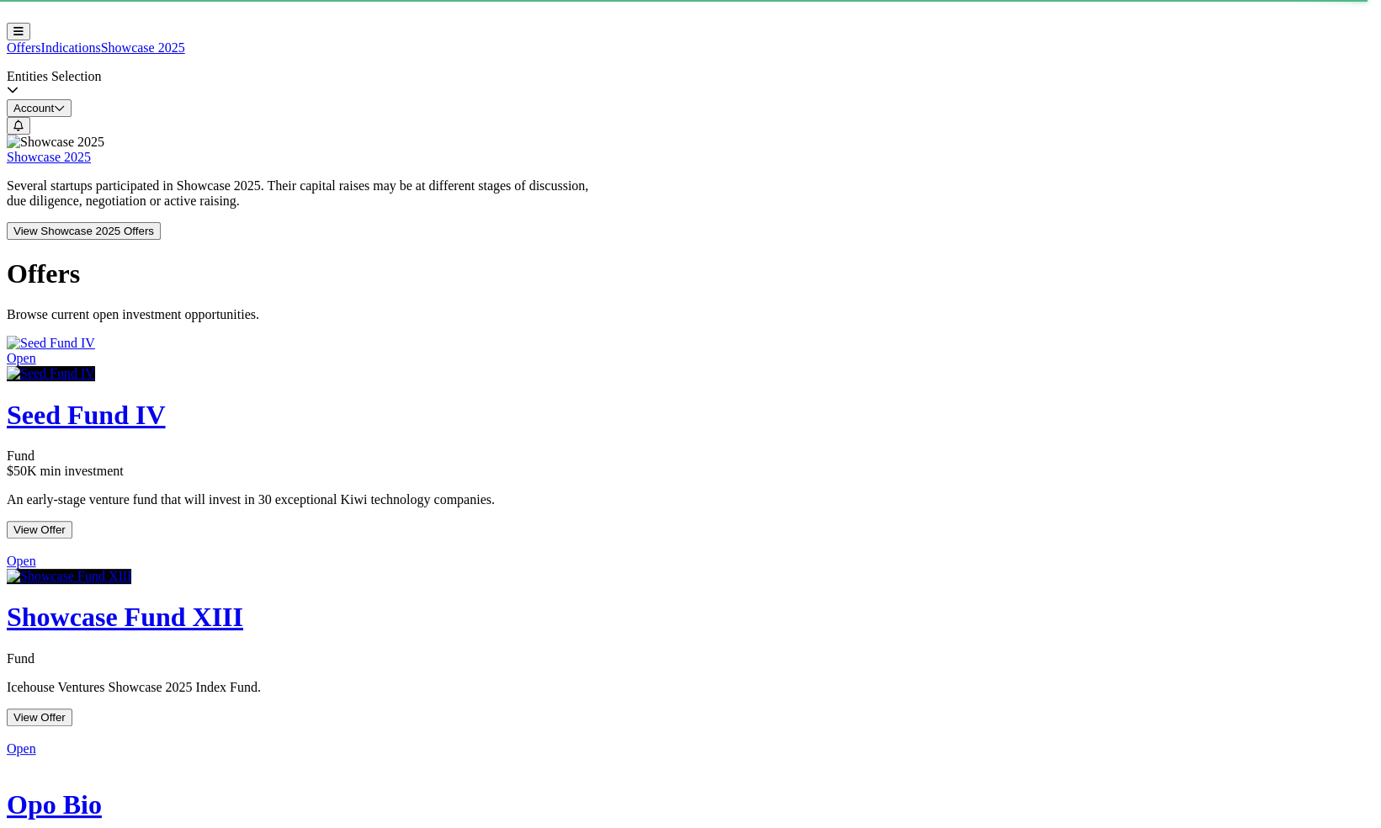  What do you see at coordinates (39, 108) in the screenshot?
I see `button: Account` at bounding box center [39, 108].